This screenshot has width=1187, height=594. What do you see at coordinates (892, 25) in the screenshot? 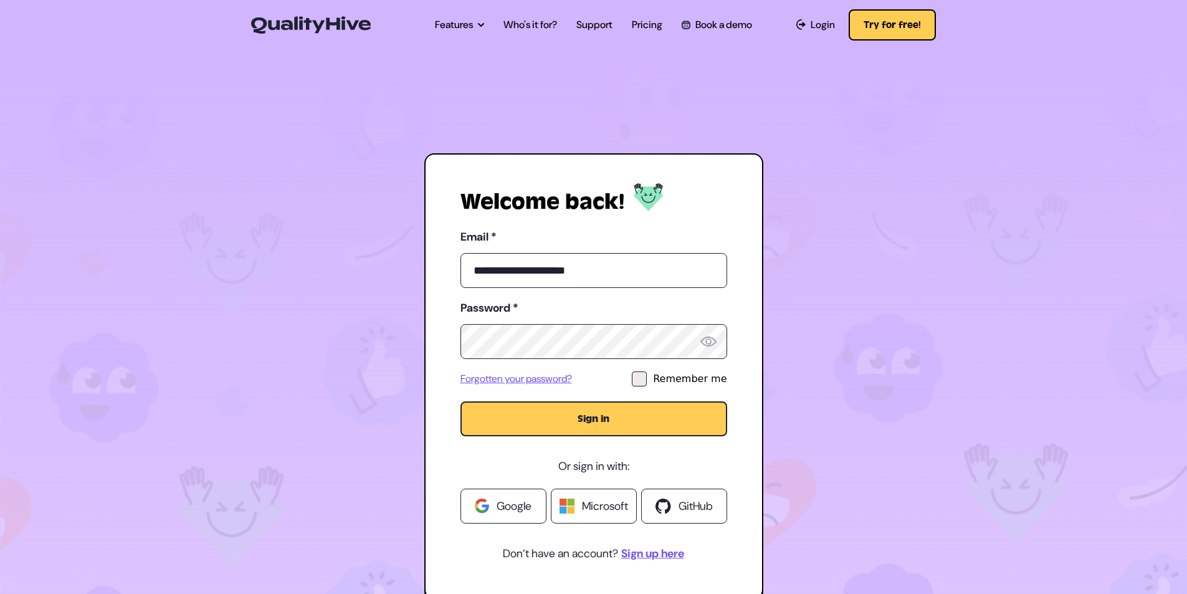
I see `a: Try for free!` at bounding box center [892, 25].